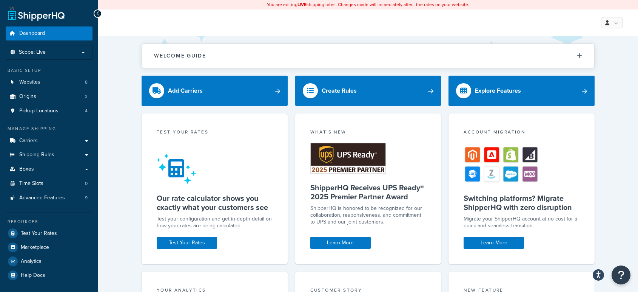 The image size is (638, 292). What do you see at coordinates (31, 261) in the screenshot?
I see `span: Analytics` at bounding box center [31, 261].